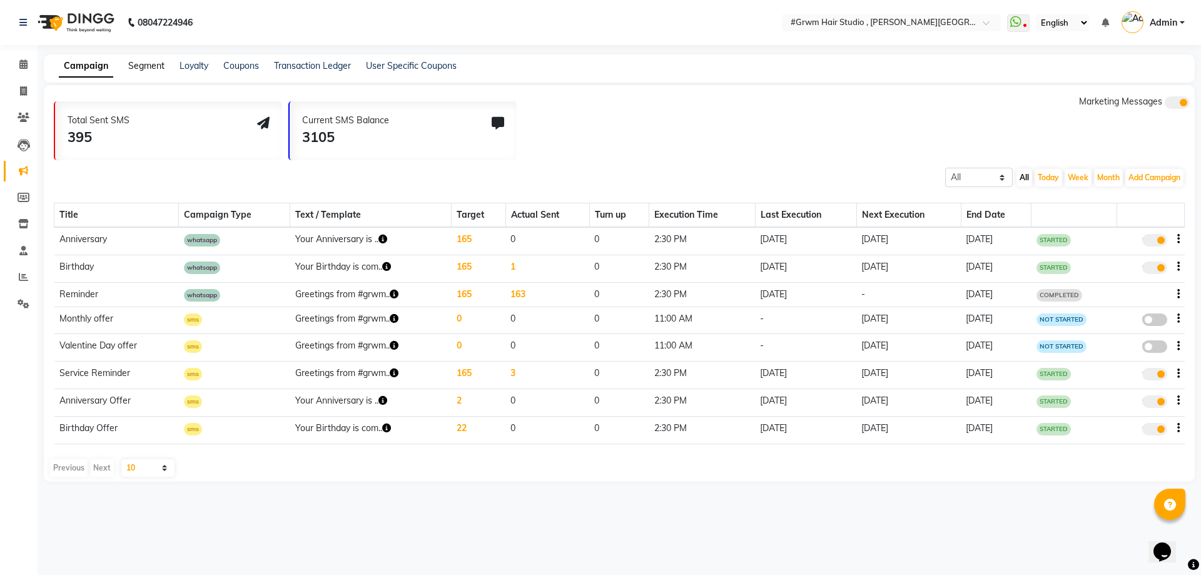  What do you see at coordinates (165, 23) in the screenshot?
I see `b: 08047224946` at bounding box center [165, 23].